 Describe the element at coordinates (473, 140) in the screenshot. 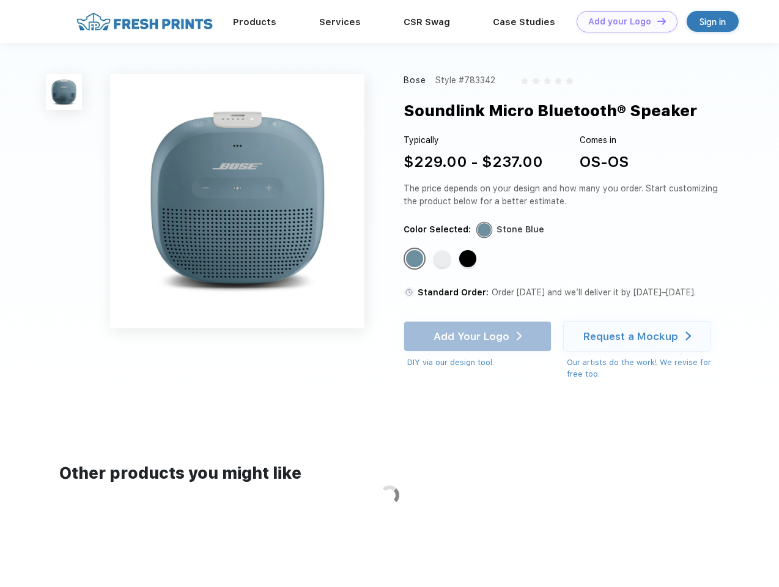

I see `div: Typically` at that location.